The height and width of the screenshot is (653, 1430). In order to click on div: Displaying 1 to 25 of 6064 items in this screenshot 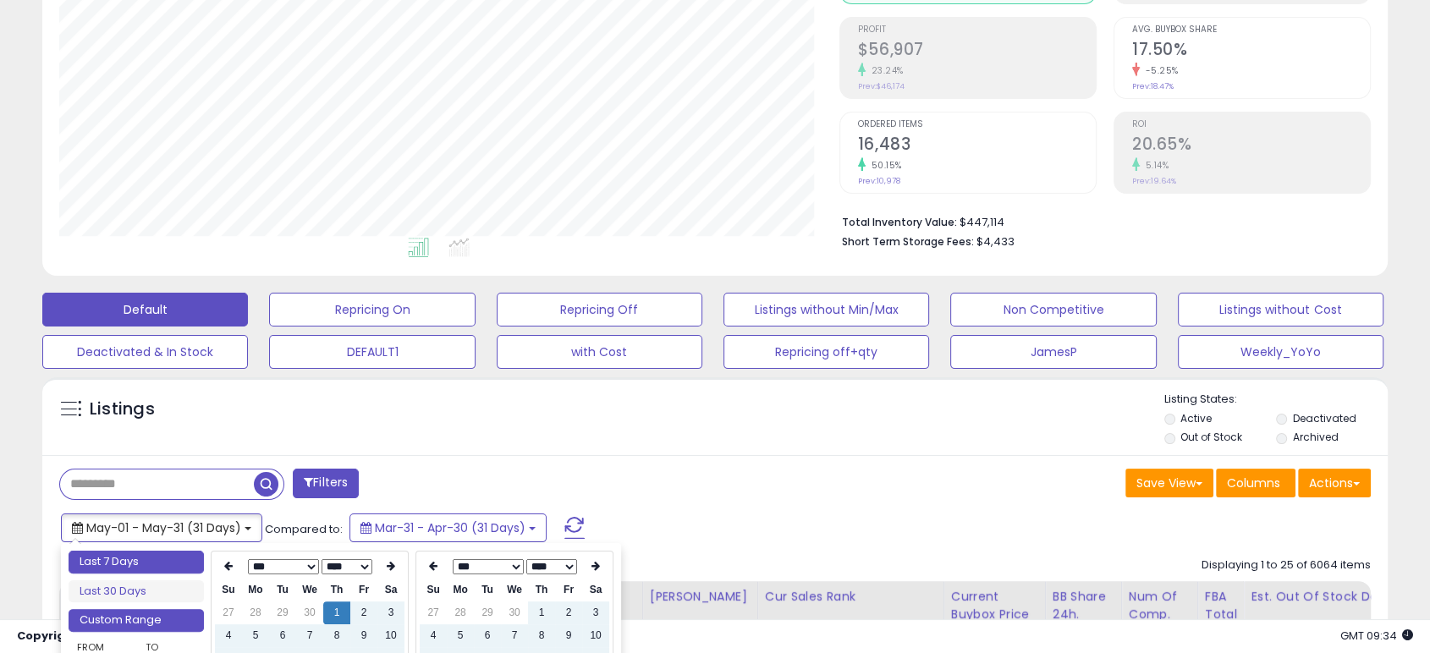, I will do `click(1286, 565)`.